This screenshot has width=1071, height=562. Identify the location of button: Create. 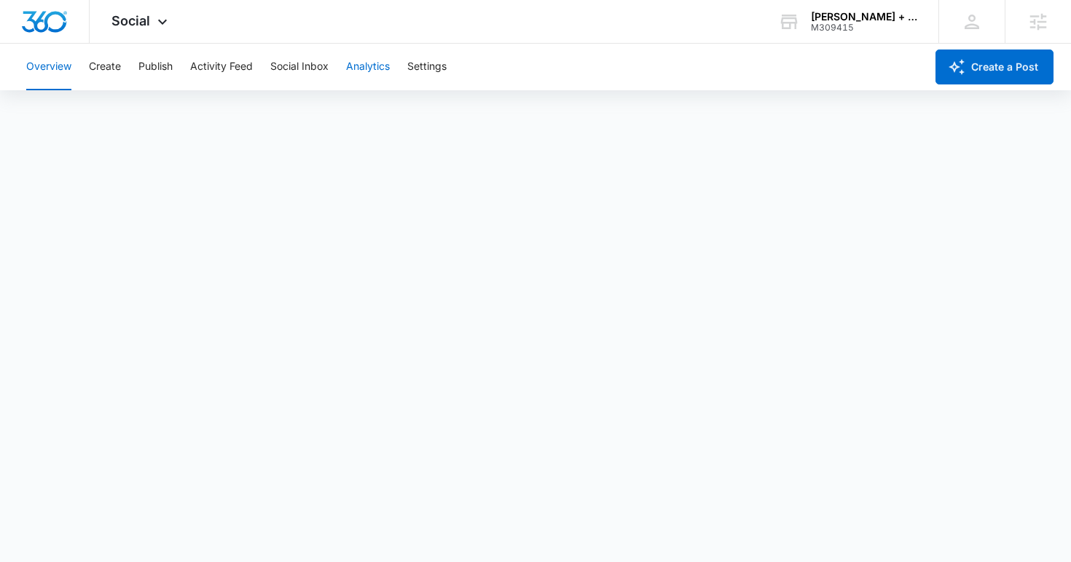
(105, 67).